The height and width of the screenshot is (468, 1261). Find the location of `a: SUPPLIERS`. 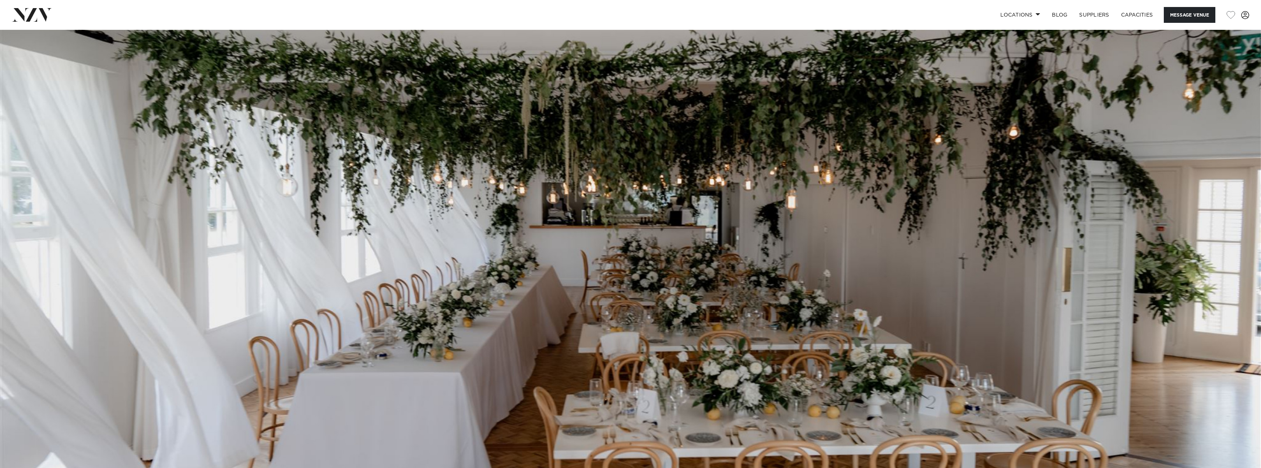

a: SUPPLIERS is located at coordinates (1094, 15).